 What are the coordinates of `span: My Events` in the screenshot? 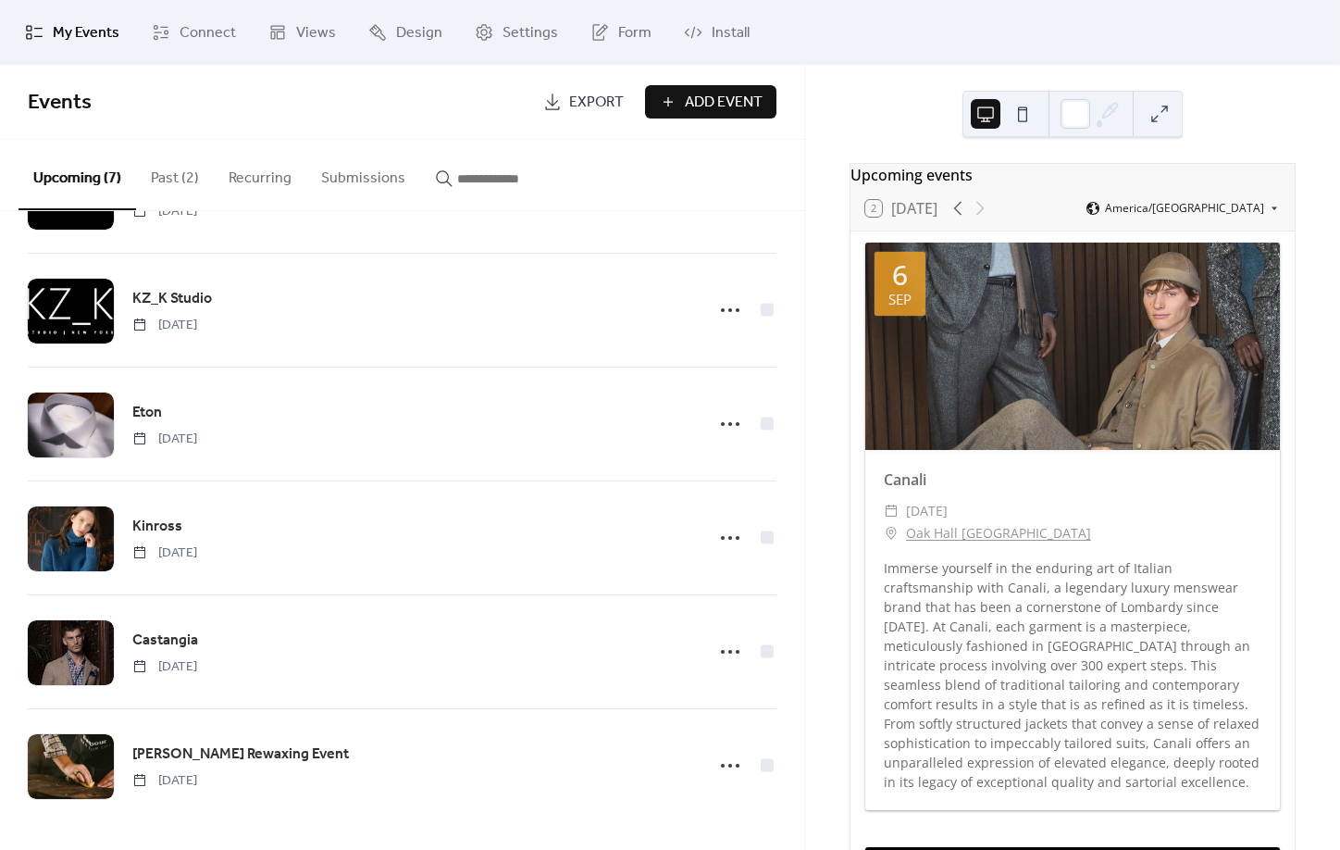 It's located at (86, 33).